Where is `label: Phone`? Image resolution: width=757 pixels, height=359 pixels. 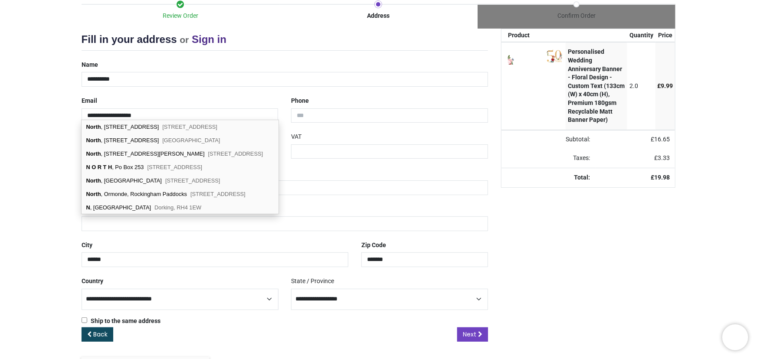 label: Phone is located at coordinates (300, 101).